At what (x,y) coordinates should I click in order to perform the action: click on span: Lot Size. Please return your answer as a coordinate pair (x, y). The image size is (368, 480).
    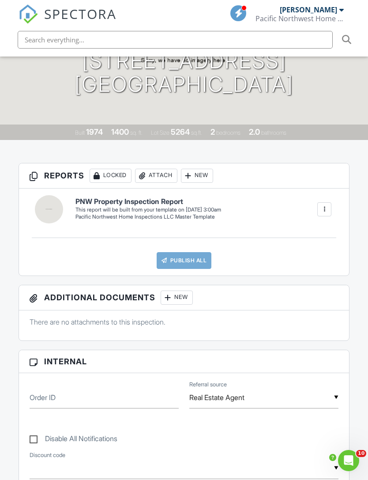
    Looking at the image, I should click on (160, 132).